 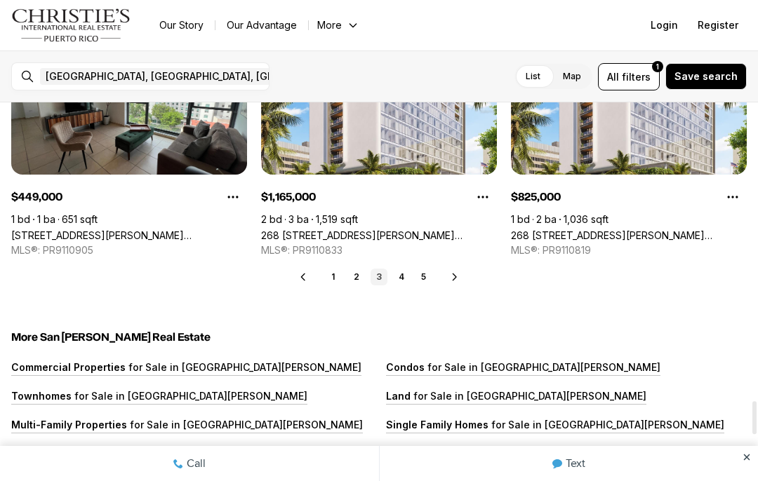 I want to click on a: 268 AVENIDA JUAN PONCE DE LEON #1602, SAN JUAN PR, 00917, so click(x=629, y=235).